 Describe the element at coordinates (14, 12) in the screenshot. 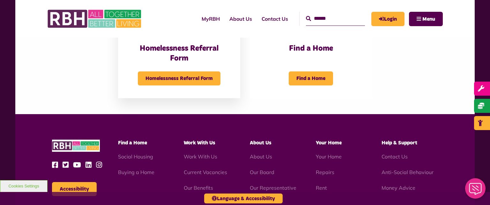

I see `div: Close Web Assistant` at that location.